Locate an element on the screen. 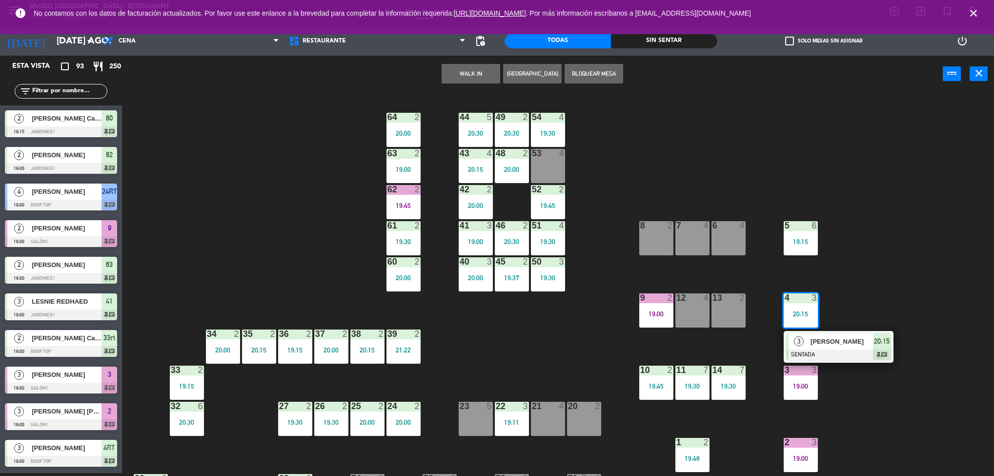 This screenshot has height=476, width=994. div: 19:15 is located at coordinates (187, 386).